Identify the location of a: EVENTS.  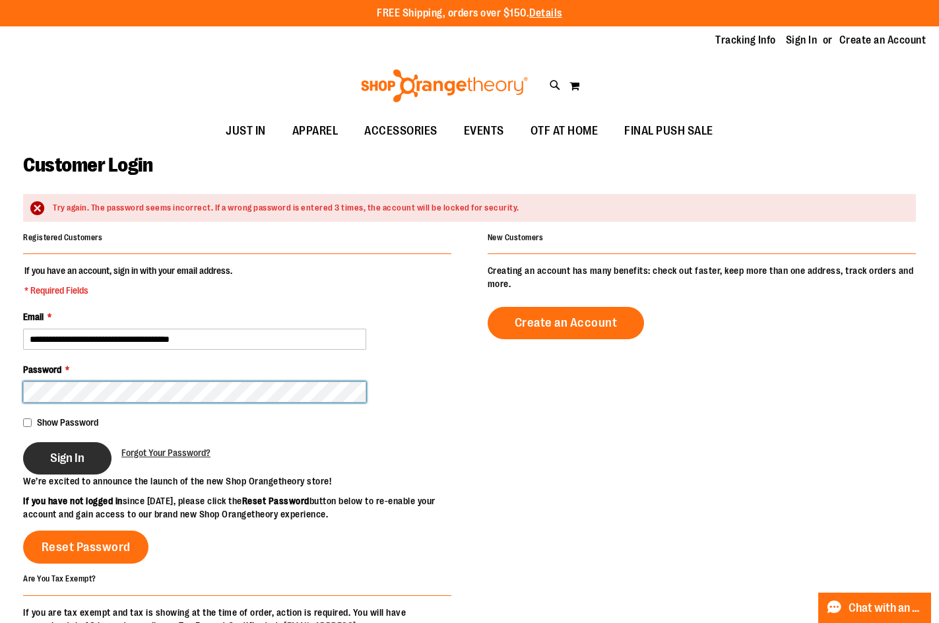
(484, 131).